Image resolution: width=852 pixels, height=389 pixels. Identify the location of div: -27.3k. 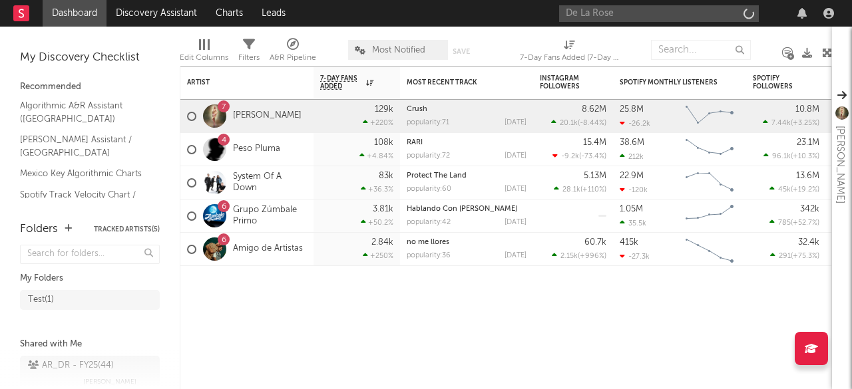
(634, 256).